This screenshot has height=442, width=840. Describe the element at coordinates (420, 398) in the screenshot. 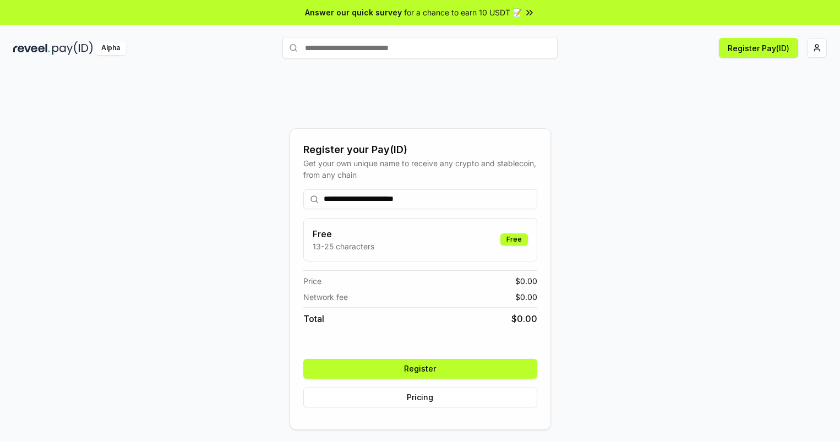

I see `button: Pricing` at that location.